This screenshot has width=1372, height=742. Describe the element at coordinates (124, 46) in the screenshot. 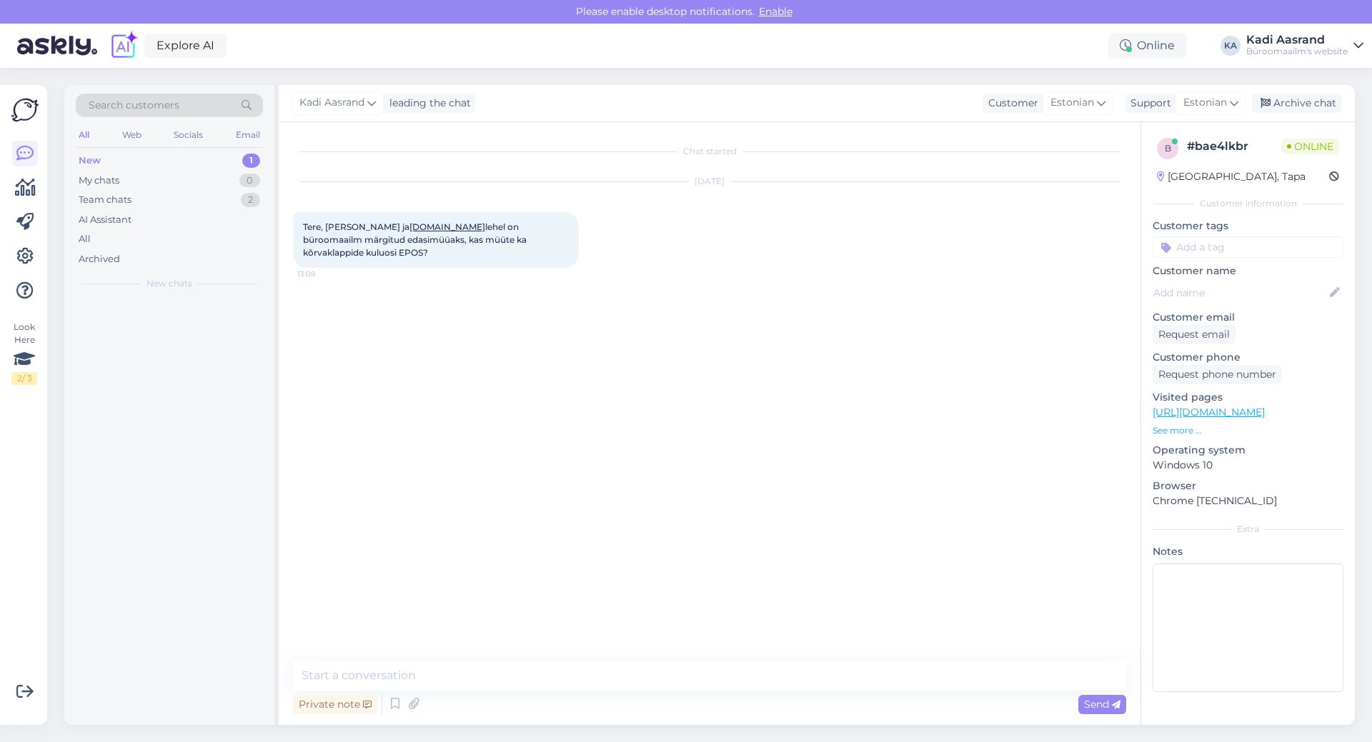

I see `img: explore-ai` at that location.